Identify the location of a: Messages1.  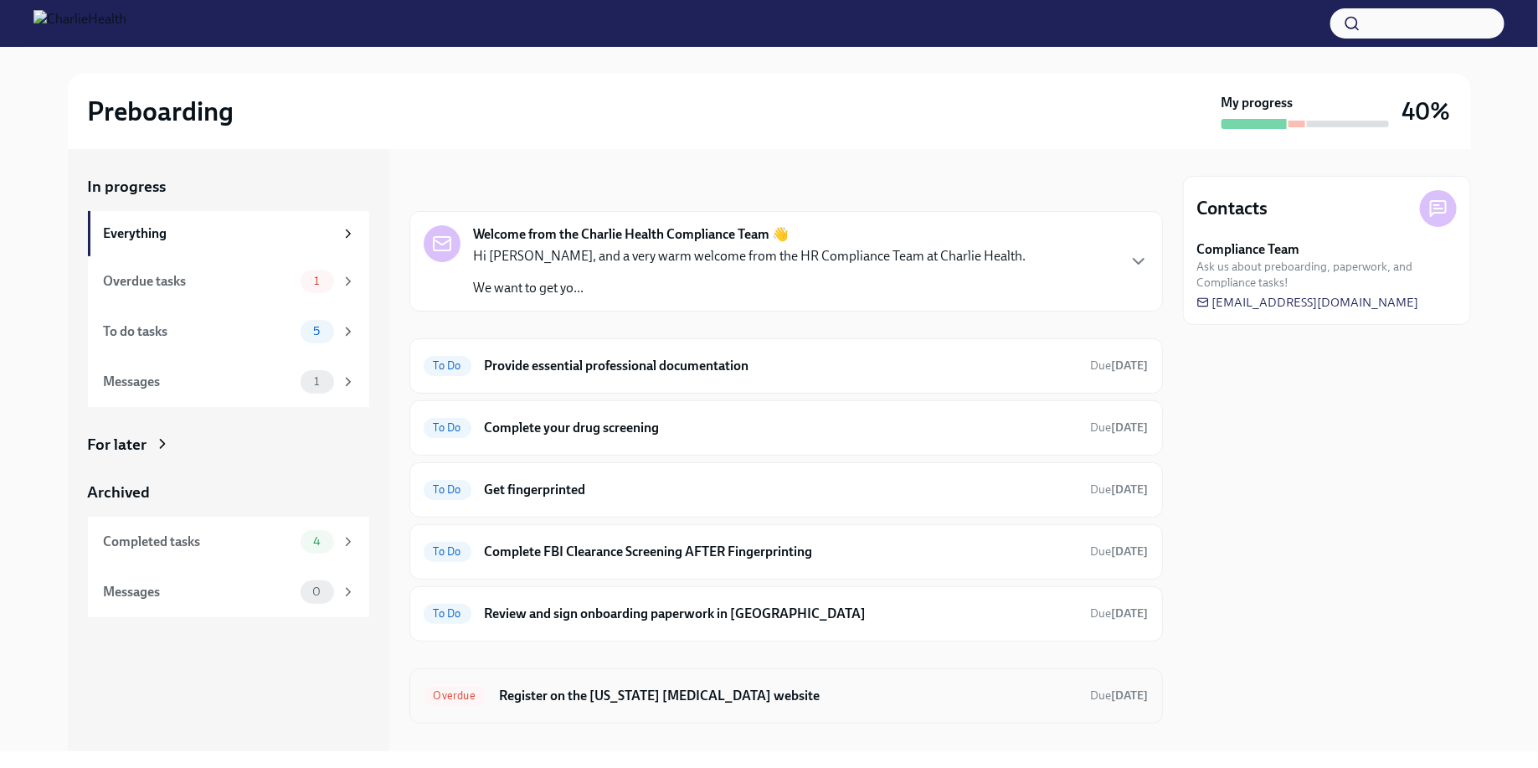
(229, 382).